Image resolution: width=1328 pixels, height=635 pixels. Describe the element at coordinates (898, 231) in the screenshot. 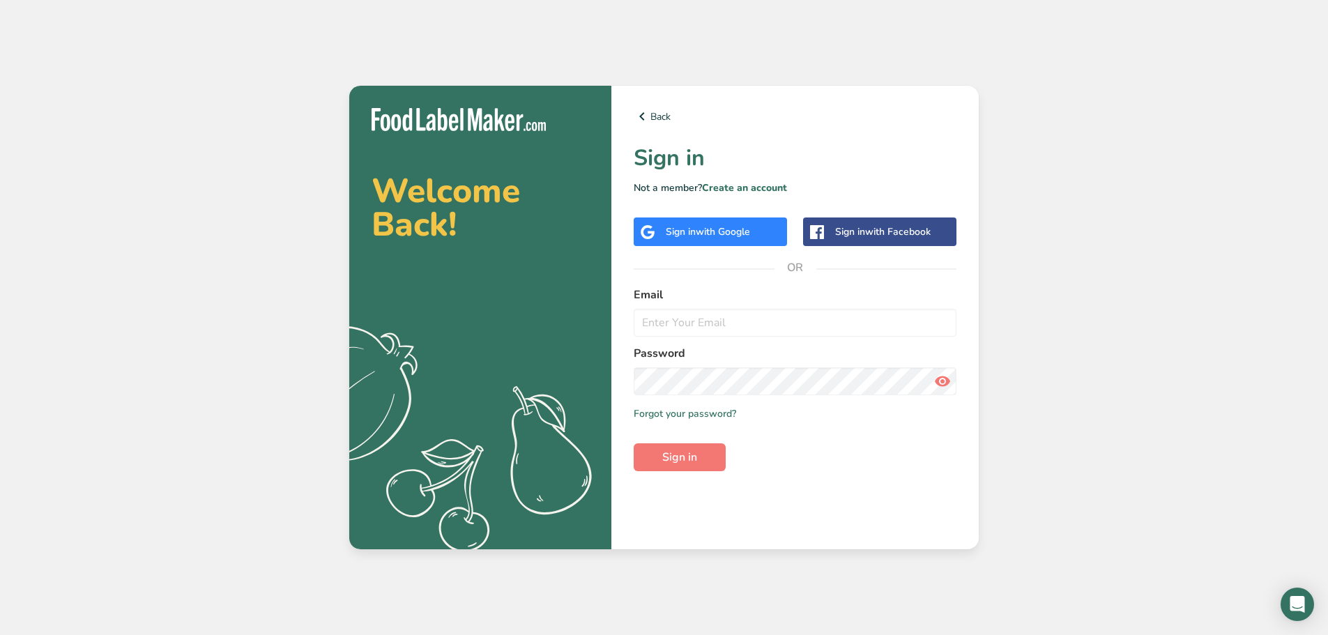

I see `span: with Facebook` at that location.